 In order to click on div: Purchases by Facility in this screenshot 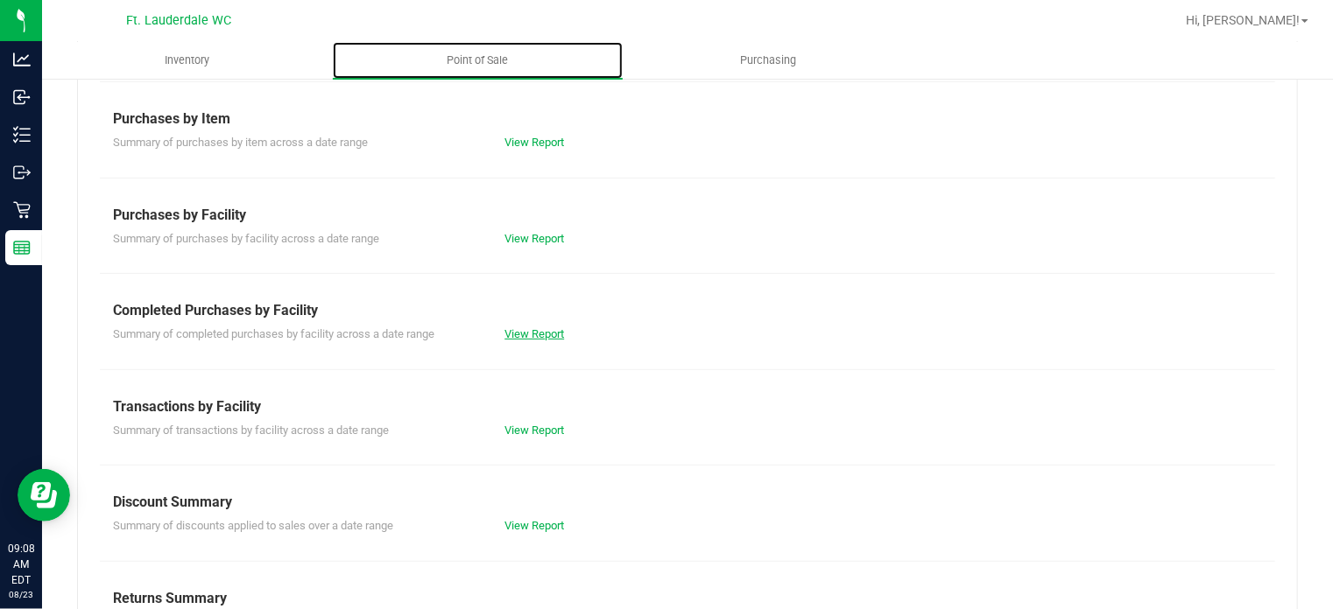, I will do `click(687, 215)`.